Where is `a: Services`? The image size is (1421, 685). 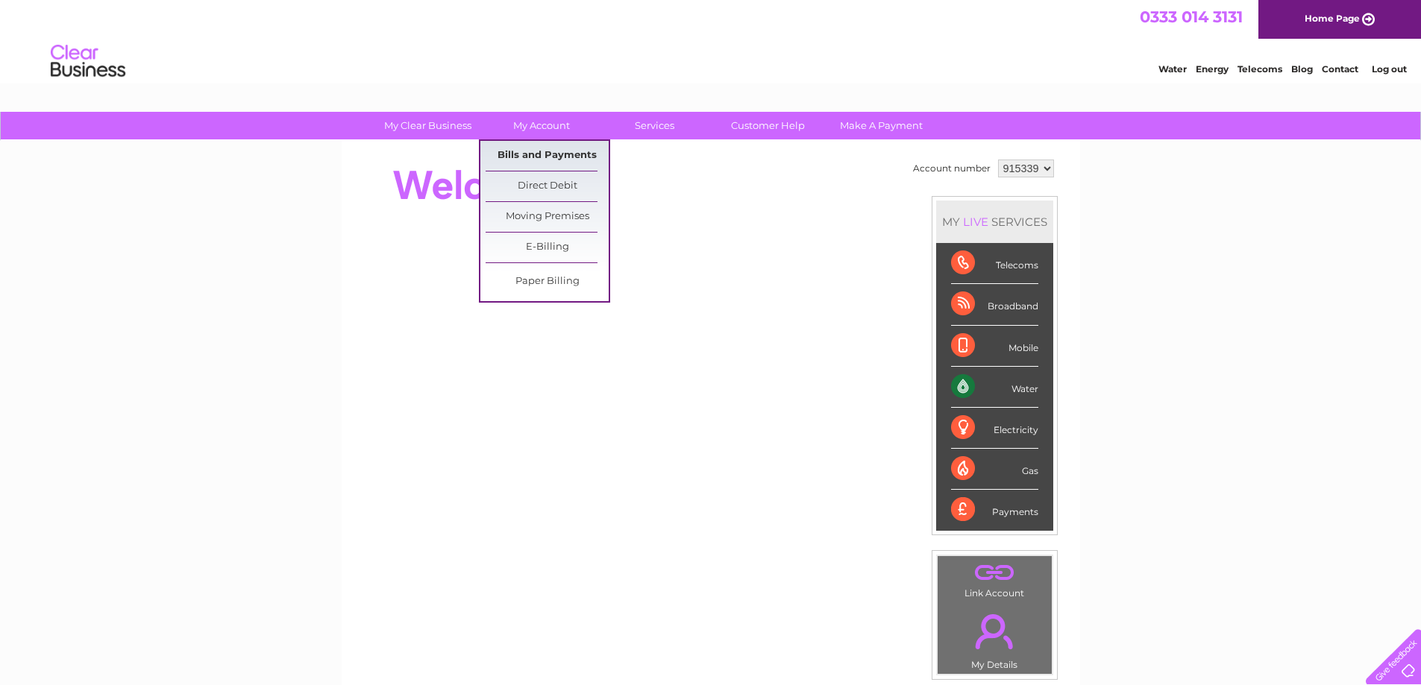 a: Services is located at coordinates (654, 125).